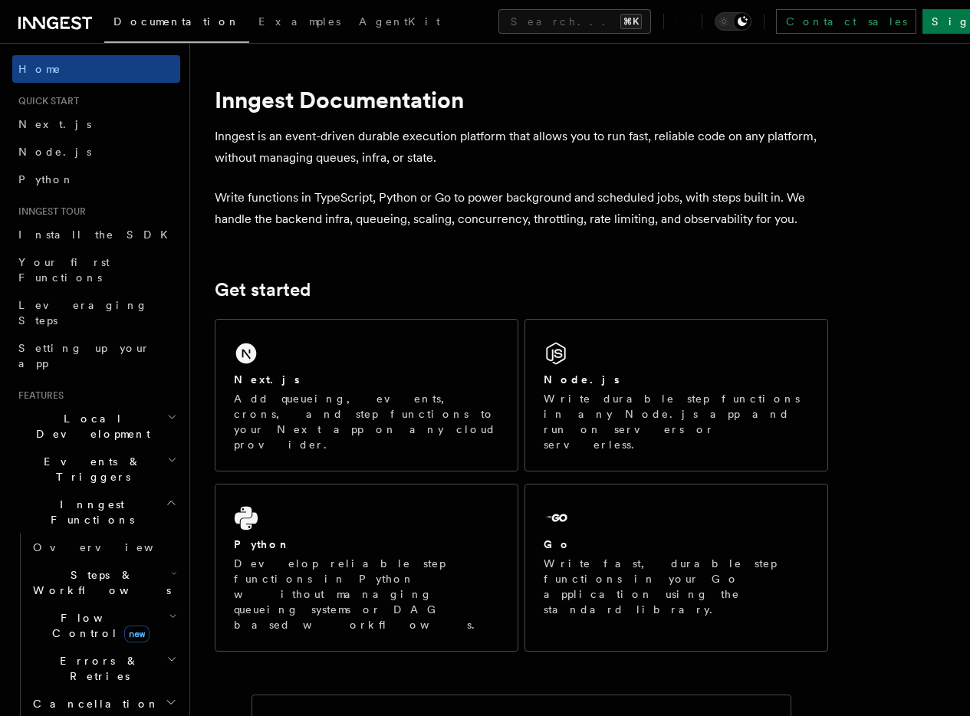 The image size is (970, 716). Describe the element at coordinates (262, 544) in the screenshot. I see `h2: Python` at that location.